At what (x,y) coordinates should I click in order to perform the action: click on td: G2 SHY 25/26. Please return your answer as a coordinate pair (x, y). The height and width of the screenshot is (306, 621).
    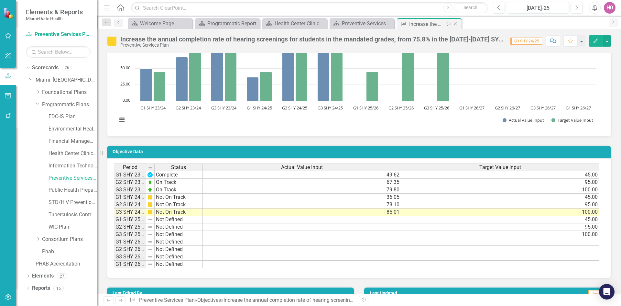
    Looking at the image, I should click on (130, 227).